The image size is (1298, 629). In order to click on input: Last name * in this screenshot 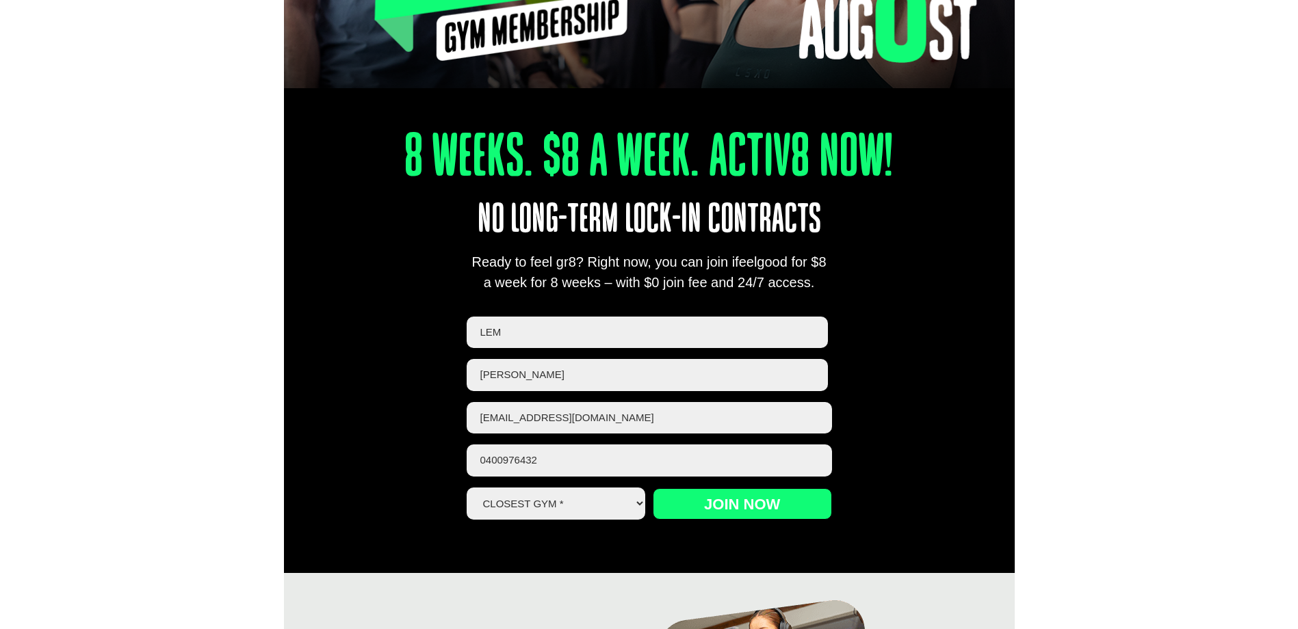, I will do `click(647, 375)`.